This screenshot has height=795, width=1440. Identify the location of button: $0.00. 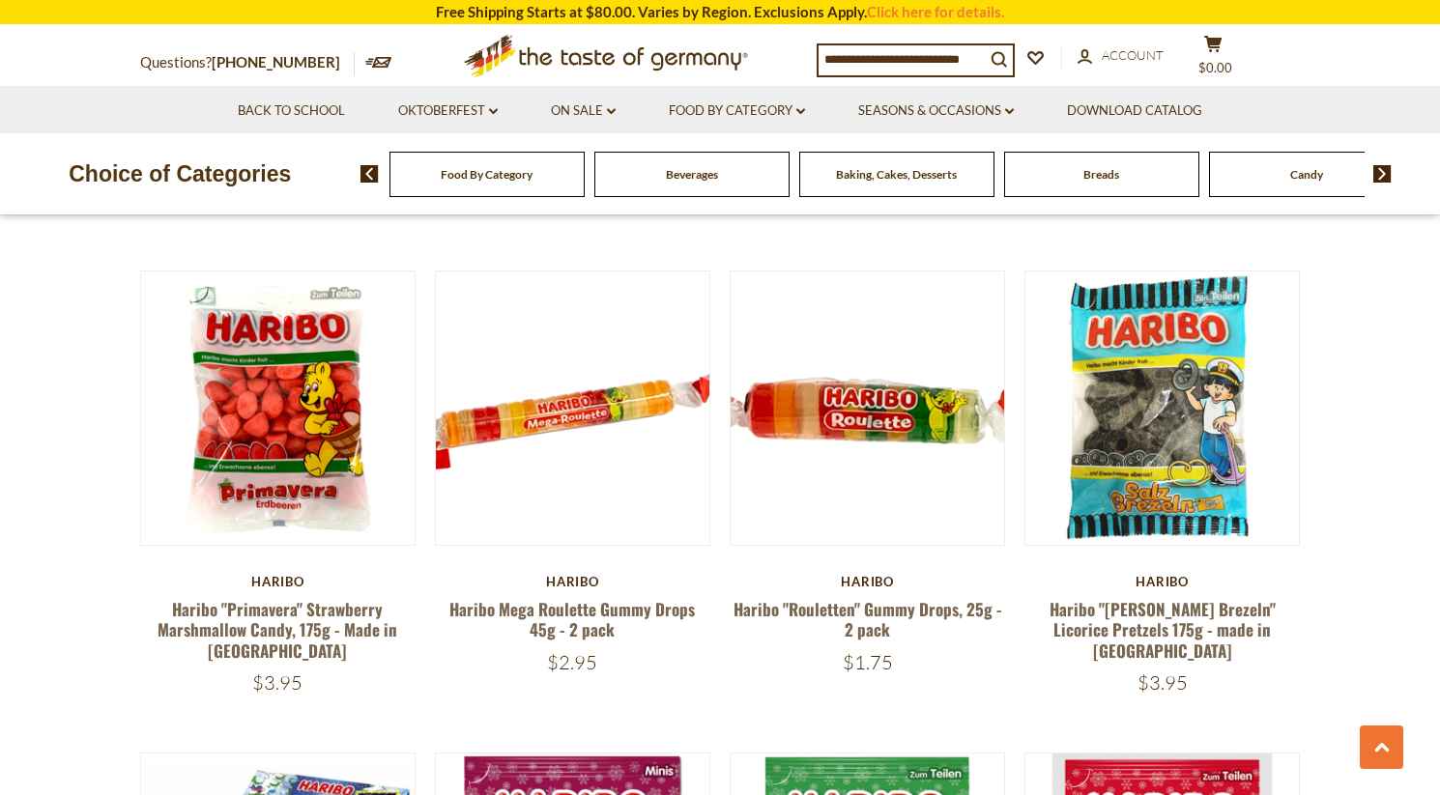
(1213, 59).